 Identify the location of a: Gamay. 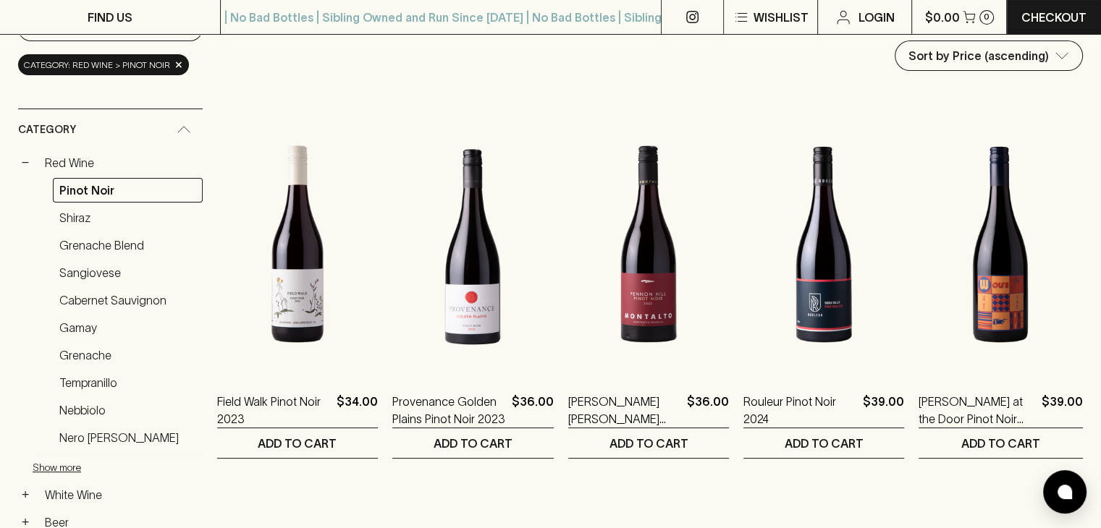
(127, 328).